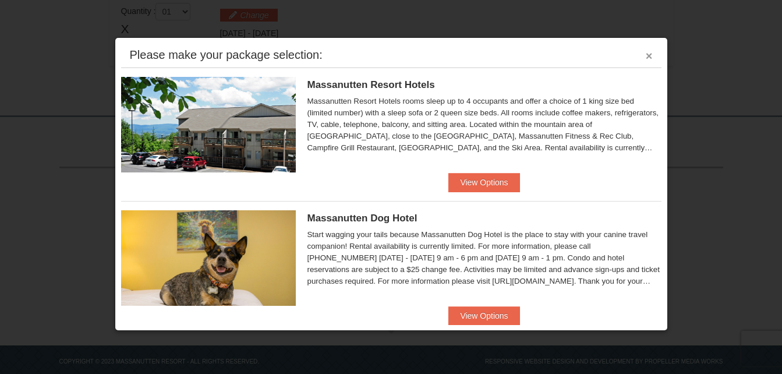 The width and height of the screenshot is (782, 374). Describe the element at coordinates (362, 218) in the screenshot. I see `span: Massanutten Dog Hotel` at that location.